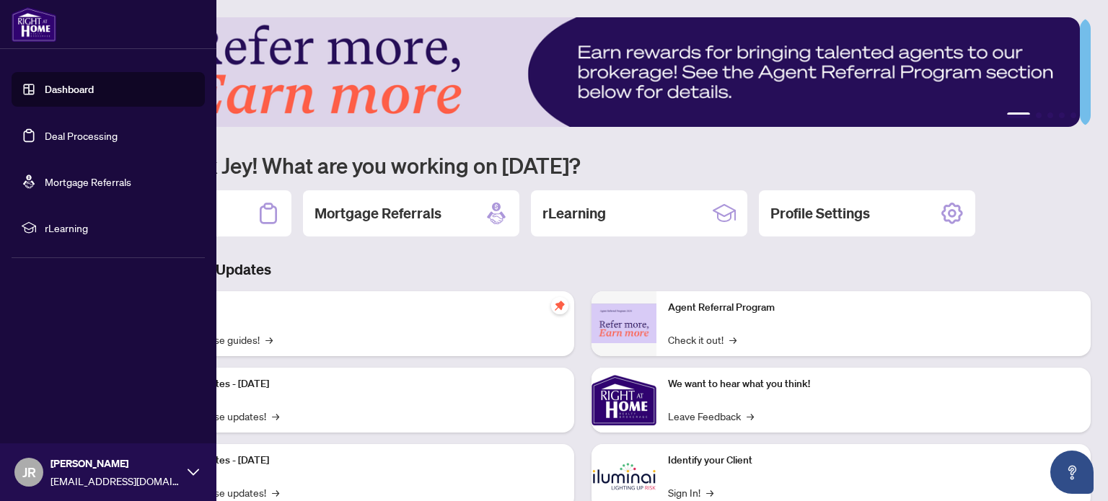  I want to click on span: rLearning, so click(120, 228).